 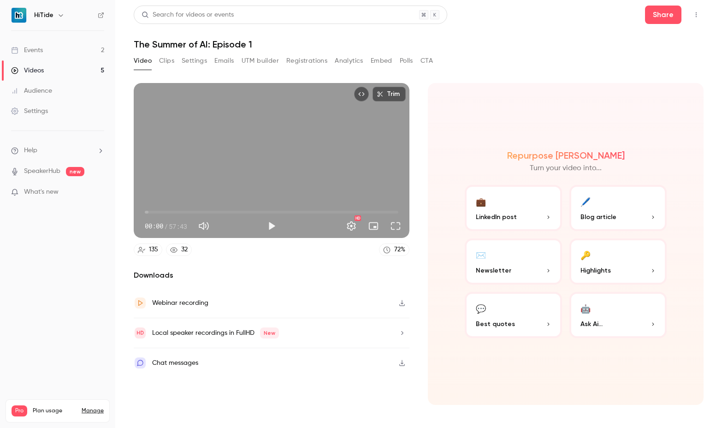 What do you see at coordinates (617, 208) in the screenshot?
I see `button: 🖊️Blog article` at bounding box center [617, 208].